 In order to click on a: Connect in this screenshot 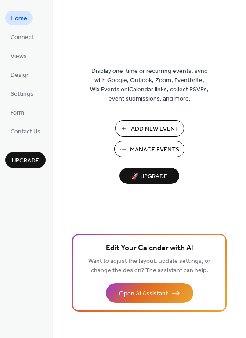, I will do `click(22, 36)`.